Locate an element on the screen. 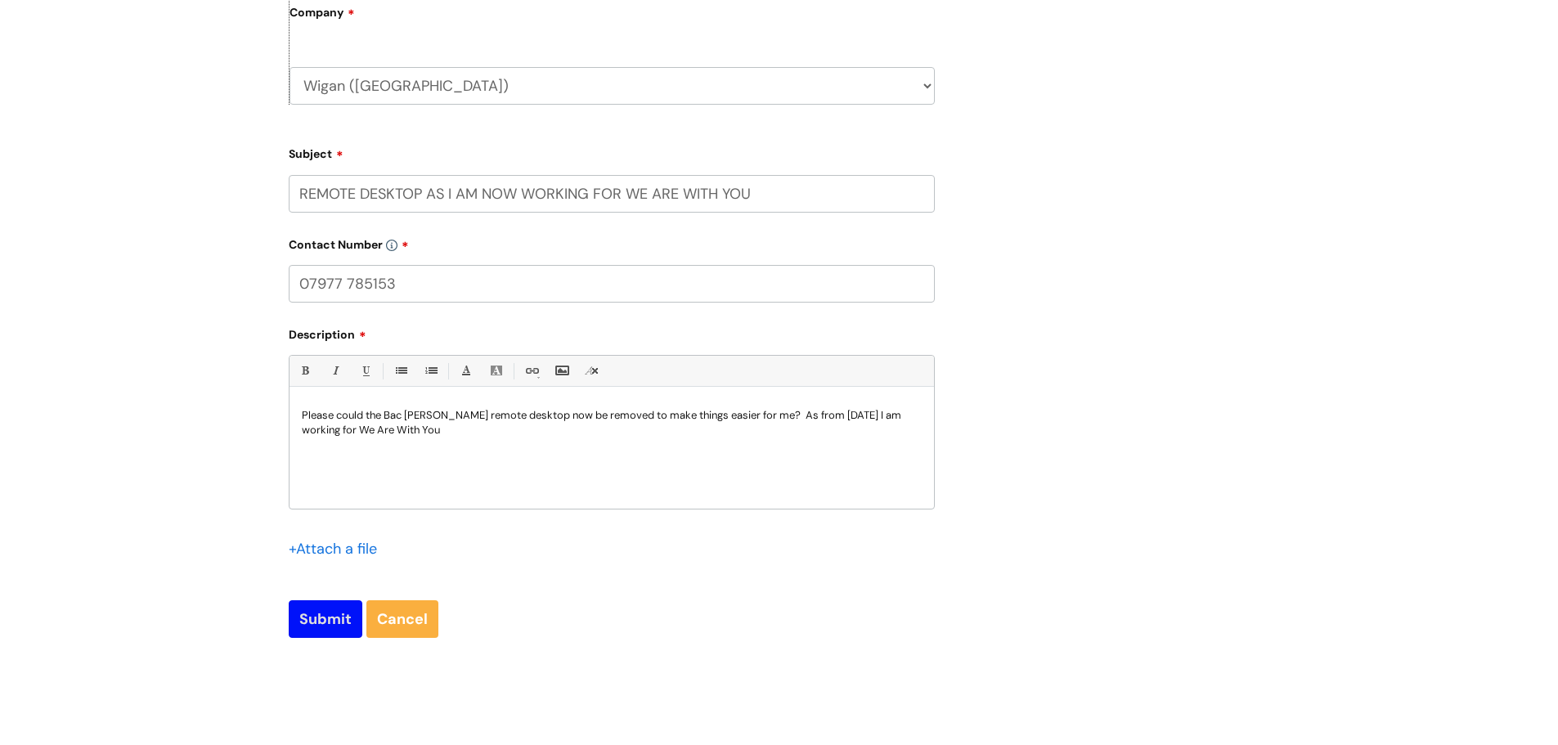  a: Cancel is located at coordinates (402, 619).